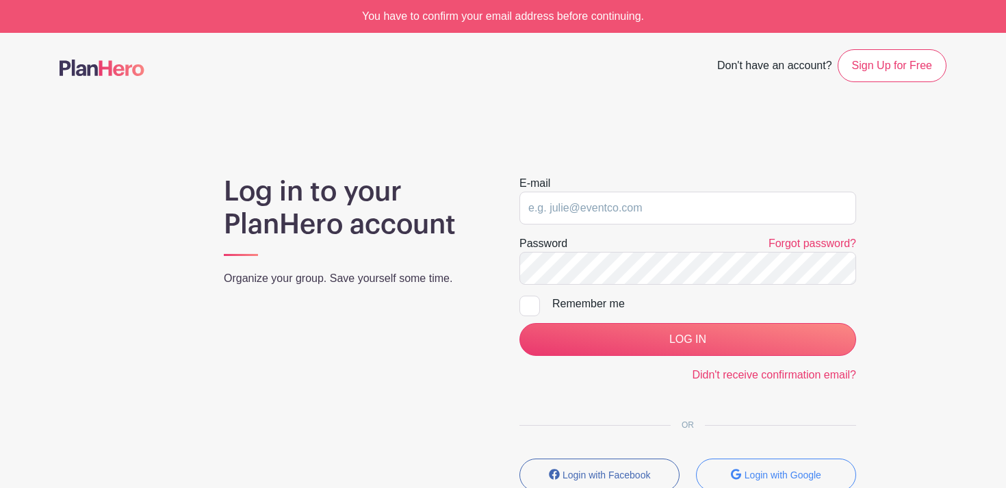 This screenshot has height=488, width=1006. I want to click on span: Don't have an account?, so click(775, 67).